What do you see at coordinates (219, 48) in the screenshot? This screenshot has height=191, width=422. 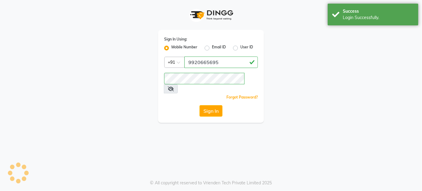 I see `label: Email ID` at bounding box center [219, 48].